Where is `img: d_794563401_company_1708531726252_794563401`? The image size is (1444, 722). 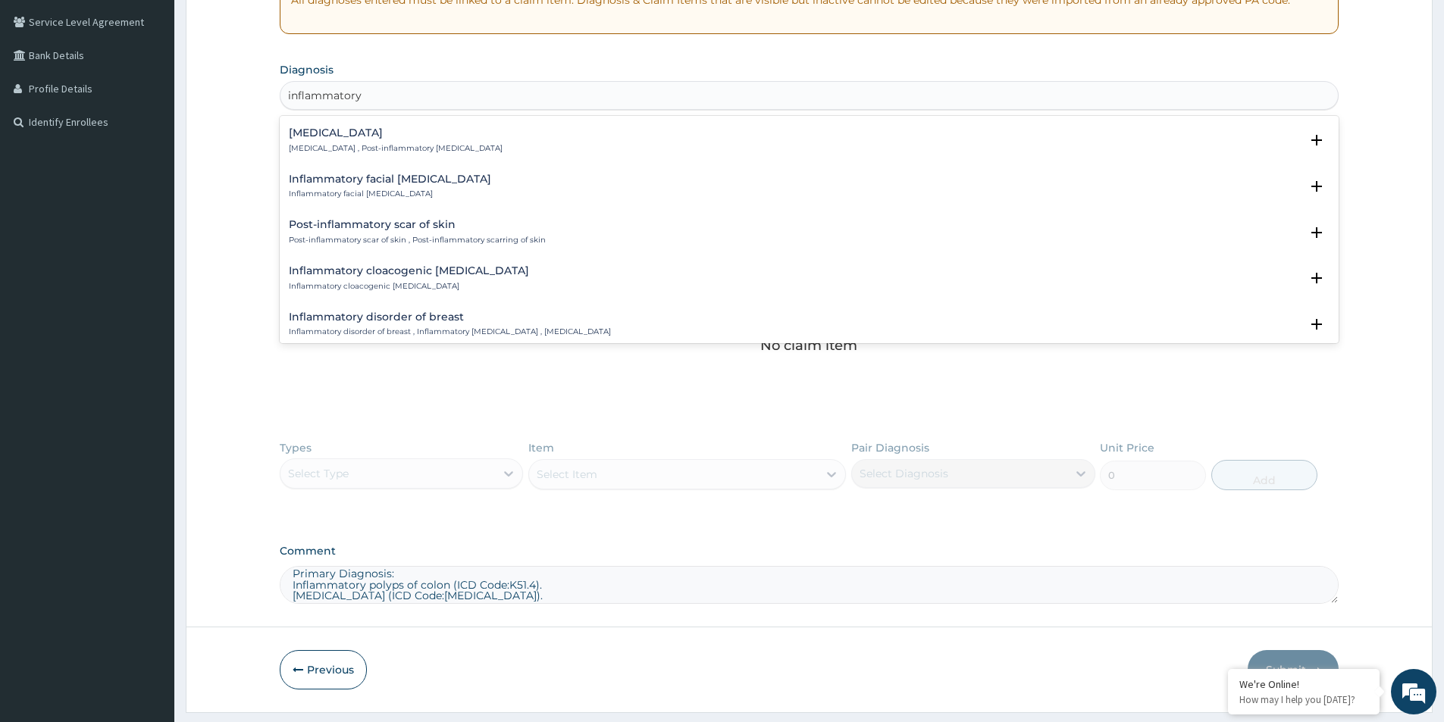 img: d_794563401_company_1708531726252_794563401 is located at coordinates (45, 95).